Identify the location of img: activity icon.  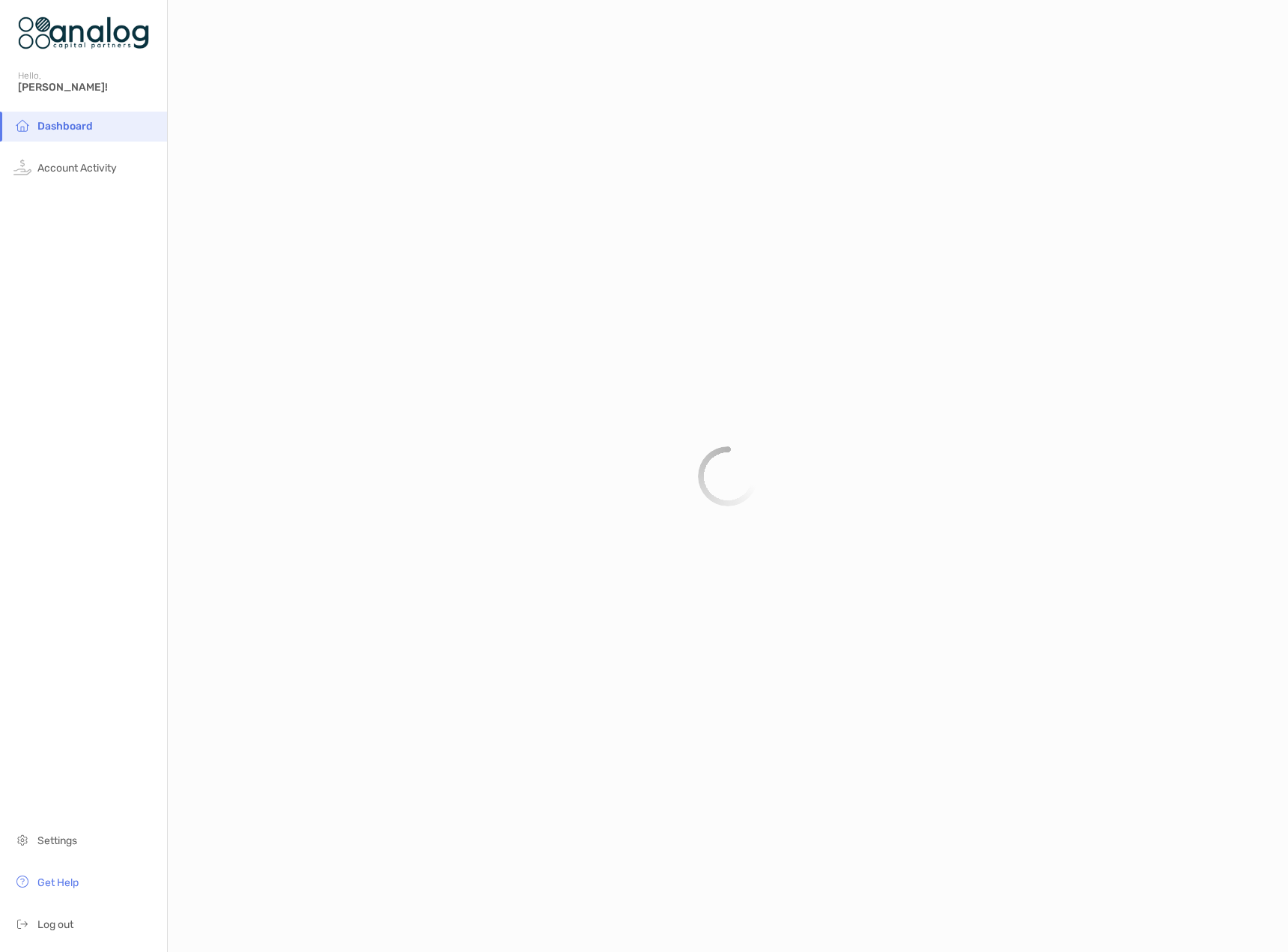
(23, 167).